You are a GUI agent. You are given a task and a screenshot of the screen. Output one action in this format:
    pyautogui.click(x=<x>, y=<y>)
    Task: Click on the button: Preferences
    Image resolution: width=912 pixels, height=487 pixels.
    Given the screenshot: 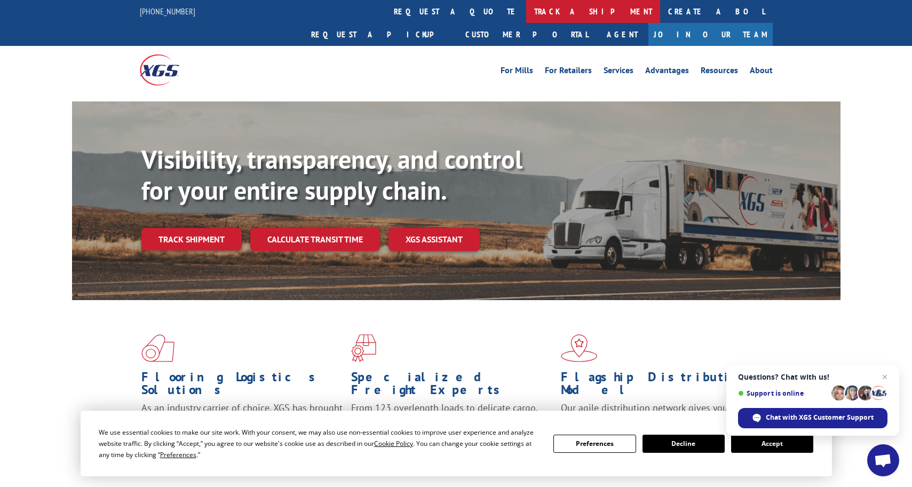 What is the action you would take?
    pyautogui.click(x=594, y=443)
    